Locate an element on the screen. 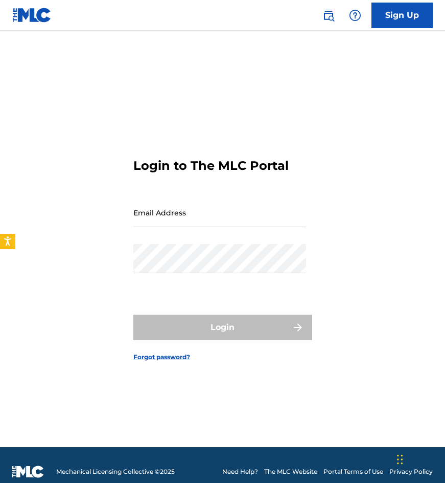  a: Forgot password? is located at coordinates (162, 357).